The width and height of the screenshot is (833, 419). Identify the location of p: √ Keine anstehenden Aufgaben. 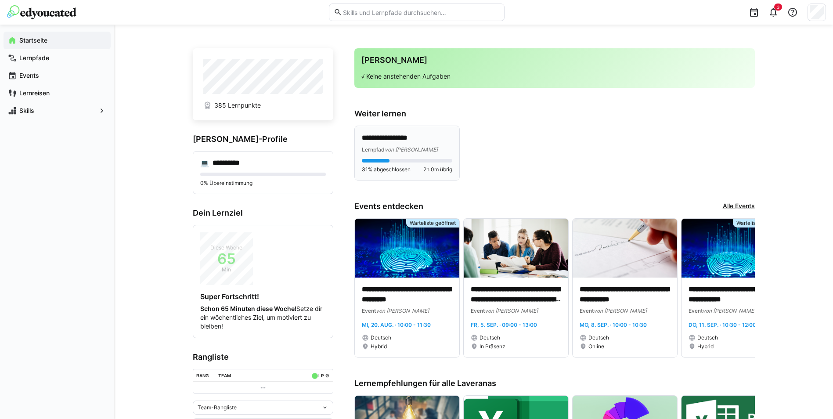
(555, 76).